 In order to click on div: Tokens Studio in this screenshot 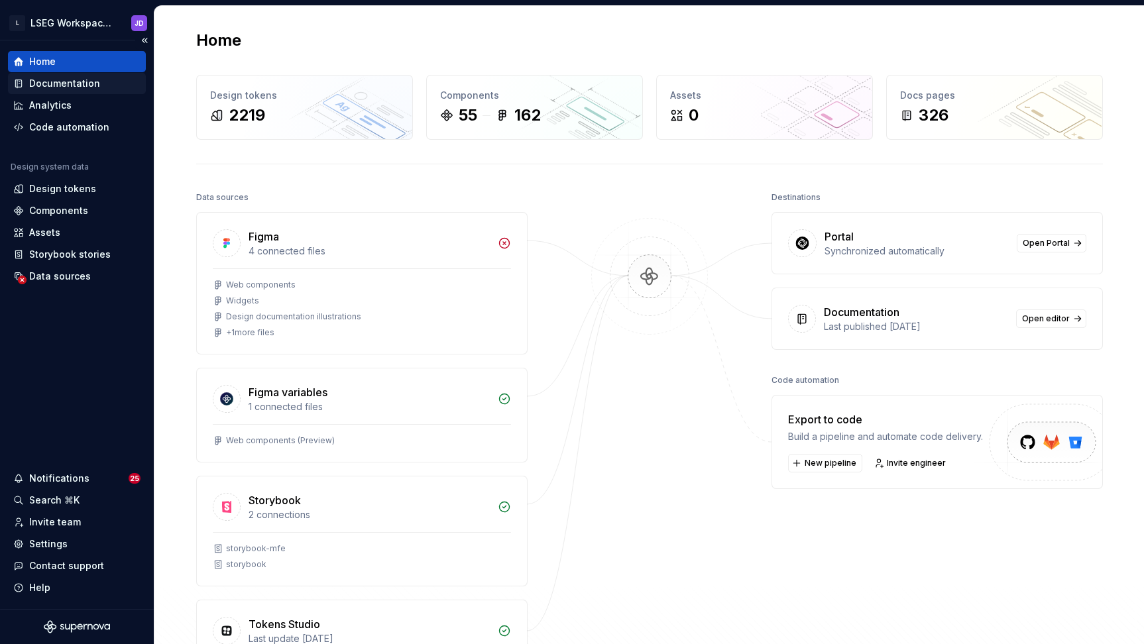, I will do `click(284, 624)`.